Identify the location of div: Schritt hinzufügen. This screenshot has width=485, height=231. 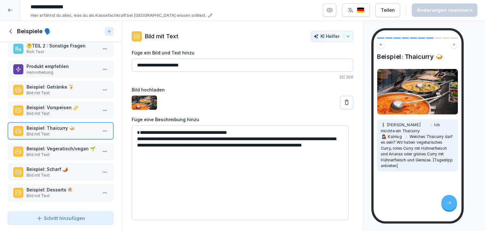
(61, 218).